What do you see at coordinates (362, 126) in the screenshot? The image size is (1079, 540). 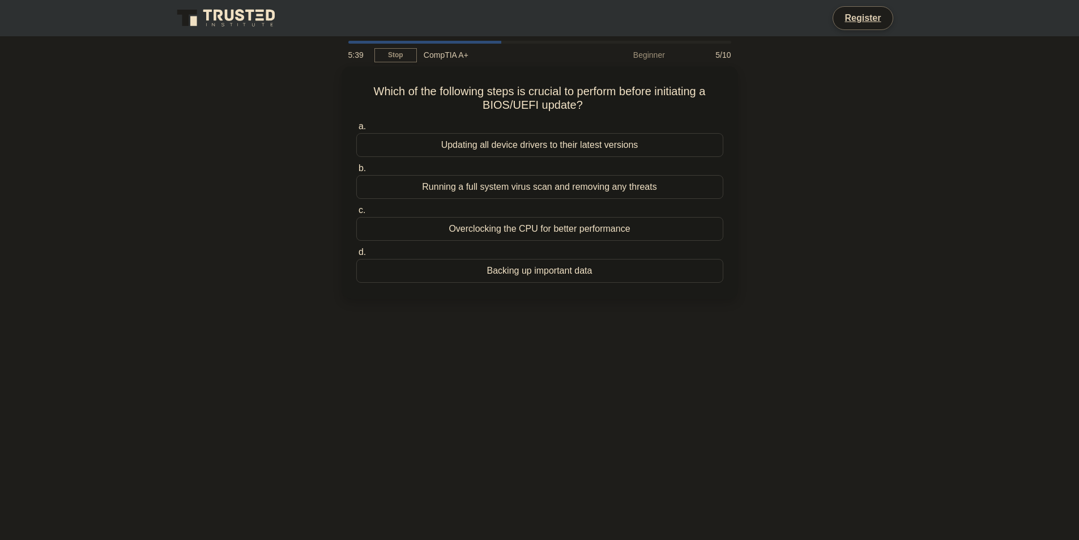 I see `span: a.` at bounding box center [362, 126].